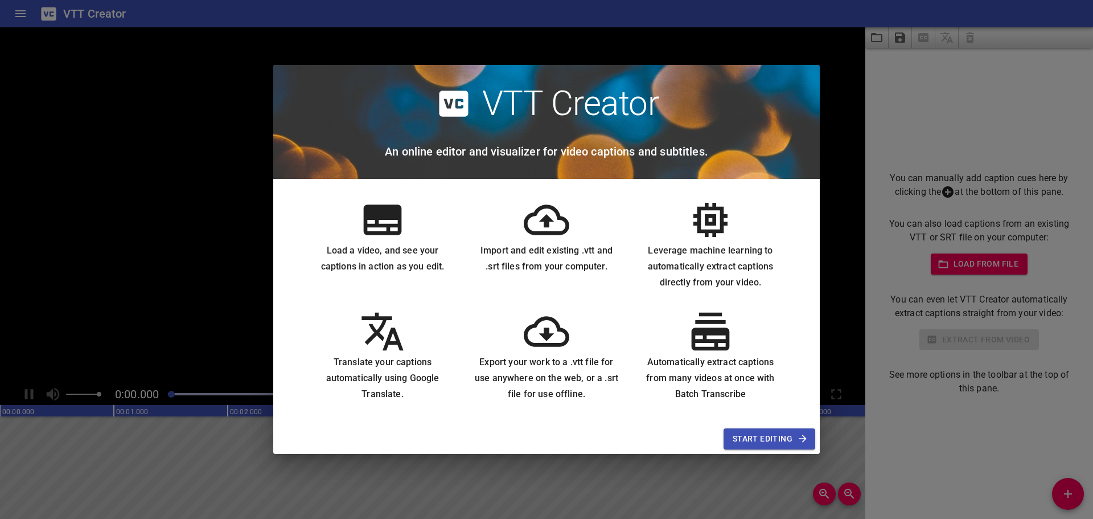 The height and width of the screenshot is (519, 1093). I want to click on h6: An online editor and visualizer for video captions and subtitles., so click(547, 151).